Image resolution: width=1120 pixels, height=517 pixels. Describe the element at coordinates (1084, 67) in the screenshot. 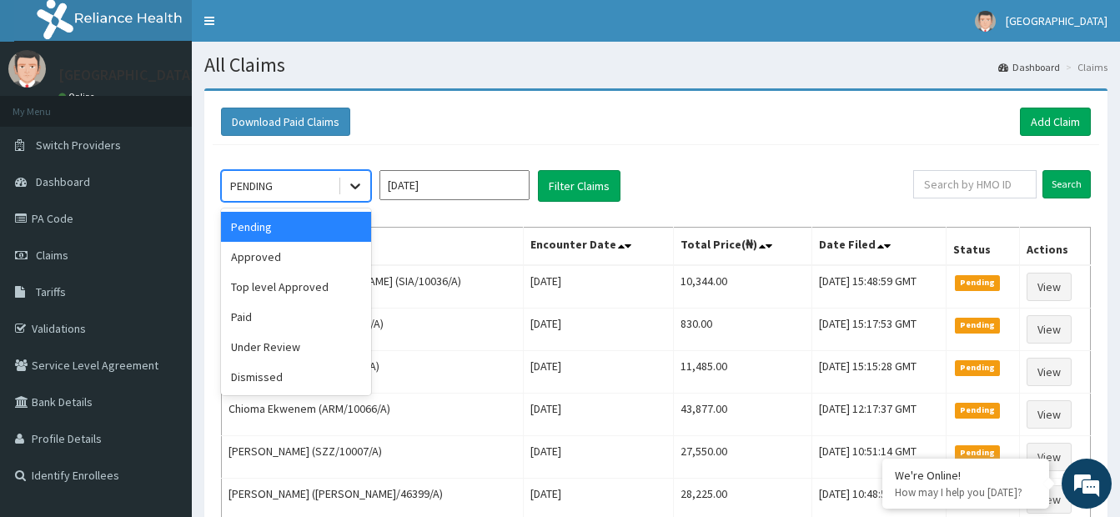

I see `li: Claims` at that location.